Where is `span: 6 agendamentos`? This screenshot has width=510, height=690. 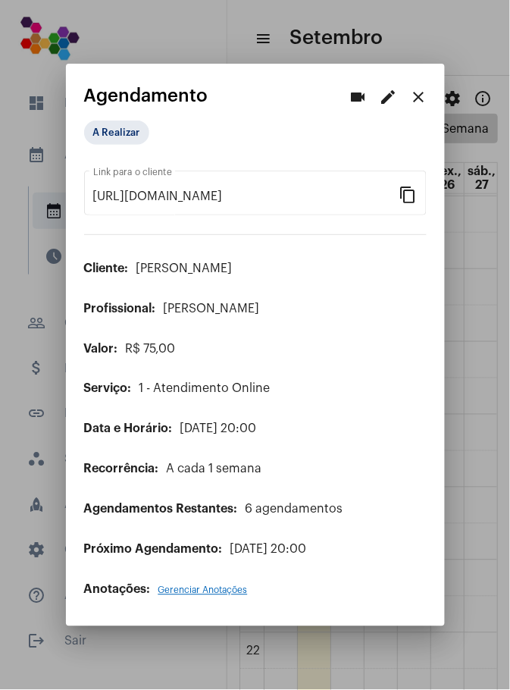 span: 6 agendamentos is located at coordinates (294, 509).